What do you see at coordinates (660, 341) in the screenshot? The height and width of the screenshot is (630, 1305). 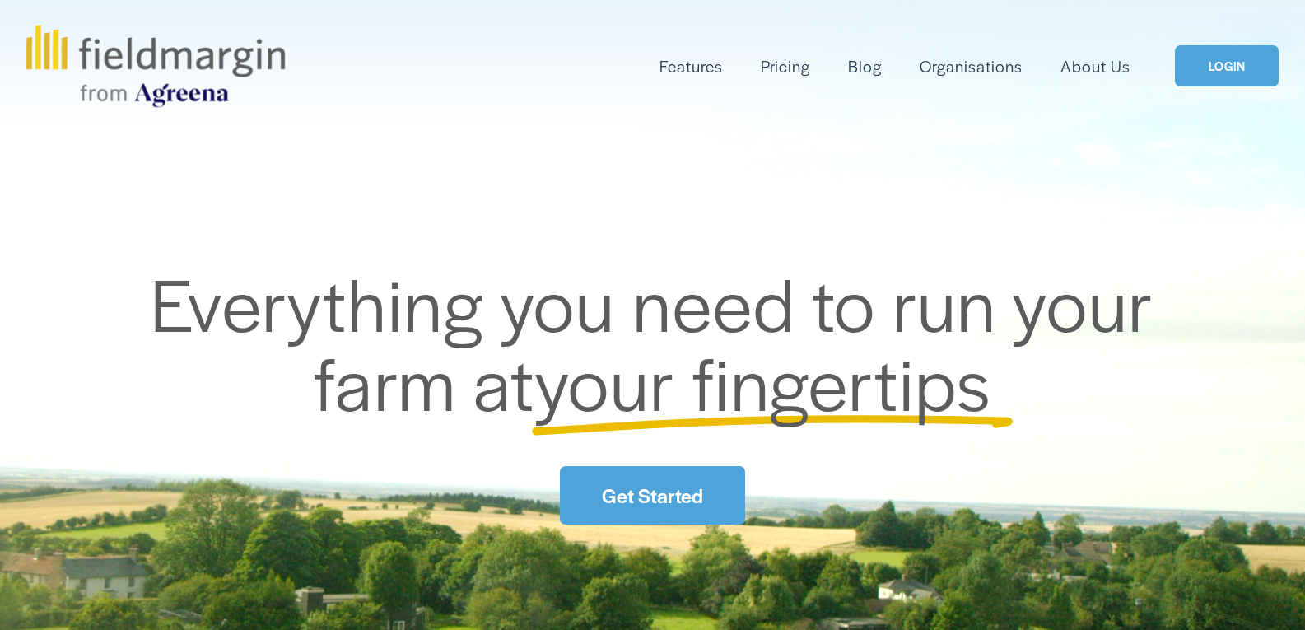 I see `span: Everything you need to run your farm at` at bounding box center [660, 341].